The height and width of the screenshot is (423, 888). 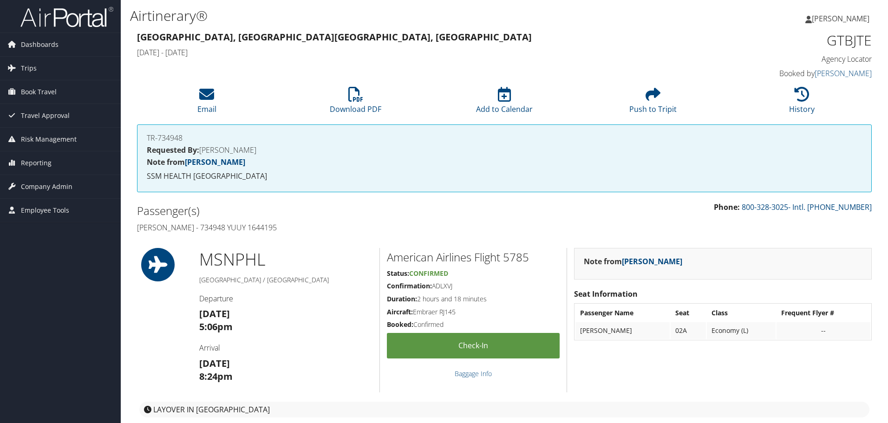 I want to click on span: Trips, so click(x=29, y=68).